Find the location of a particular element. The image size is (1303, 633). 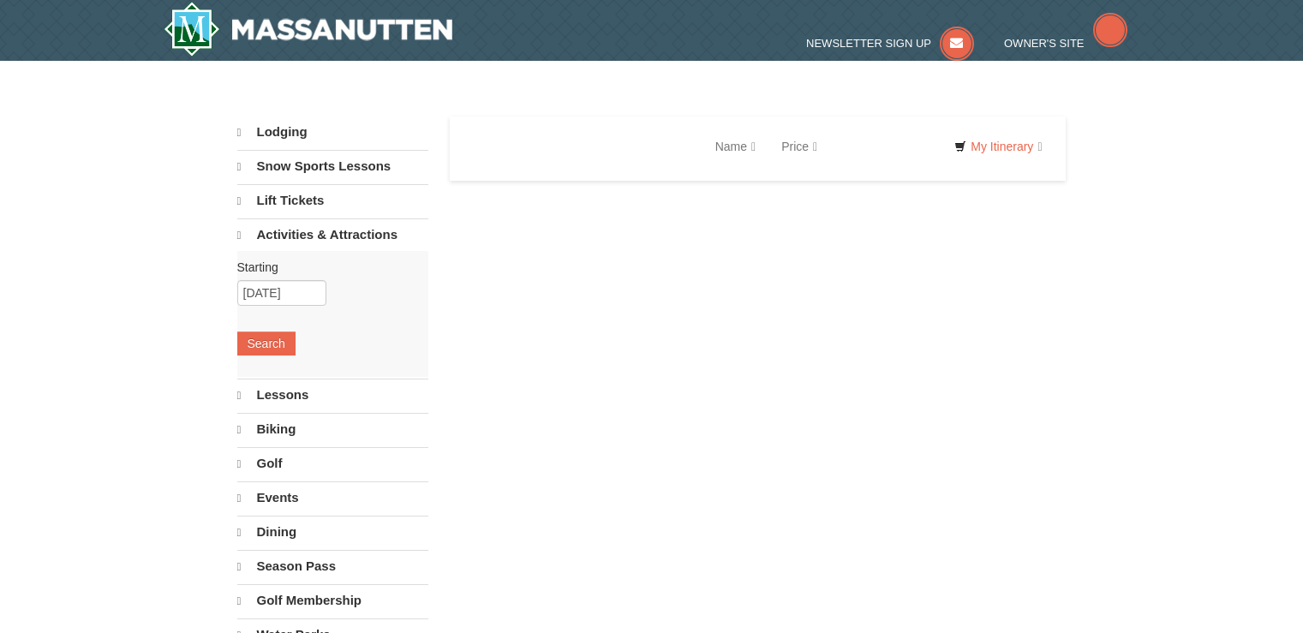

a: My Itinerary is located at coordinates (998, 146).